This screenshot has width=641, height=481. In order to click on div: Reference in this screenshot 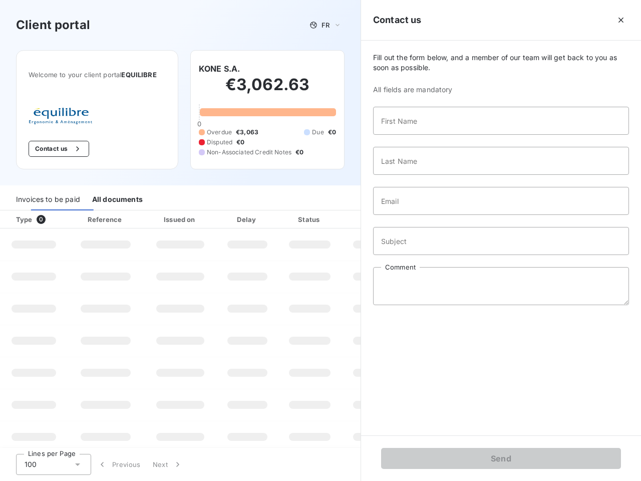, I will do `click(105, 219)`.